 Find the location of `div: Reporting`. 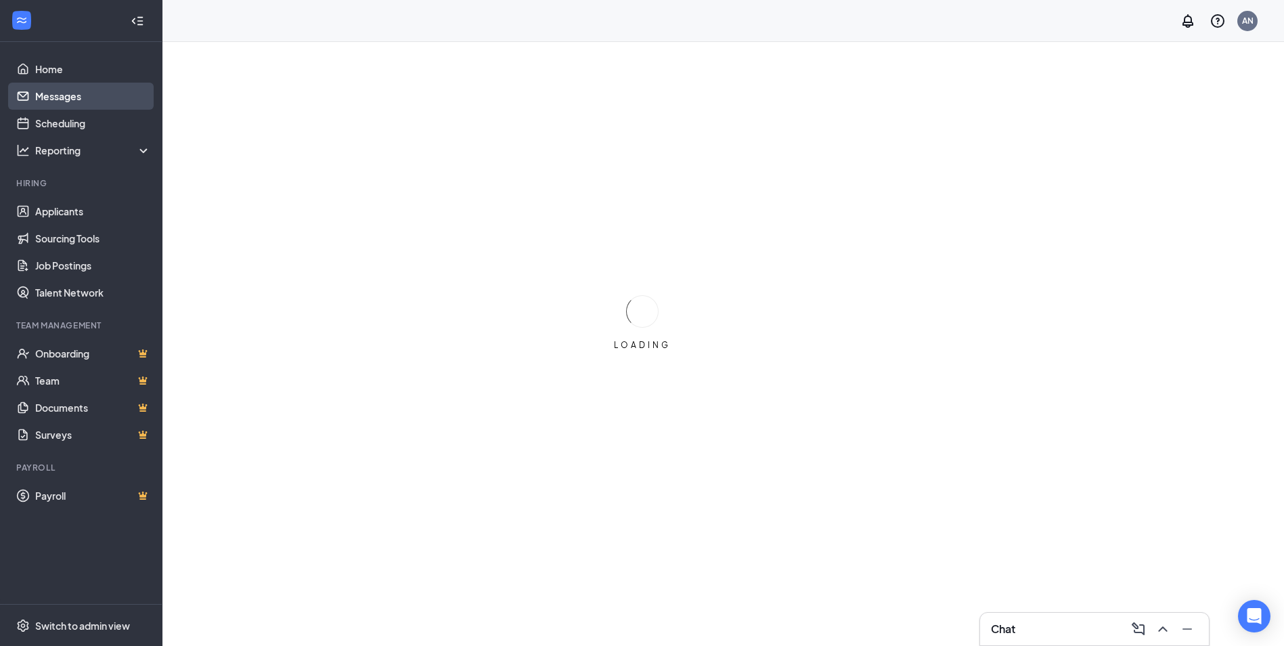

div: Reporting is located at coordinates (93, 150).